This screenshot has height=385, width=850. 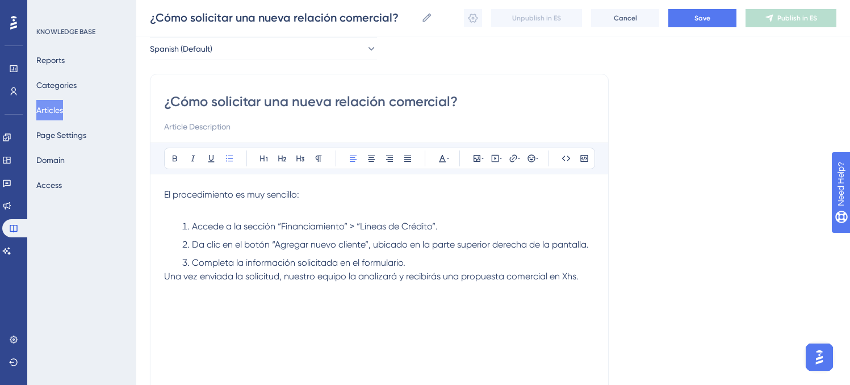 I want to click on div: KNOWLEDGE BASE, so click(x=66, y=32).